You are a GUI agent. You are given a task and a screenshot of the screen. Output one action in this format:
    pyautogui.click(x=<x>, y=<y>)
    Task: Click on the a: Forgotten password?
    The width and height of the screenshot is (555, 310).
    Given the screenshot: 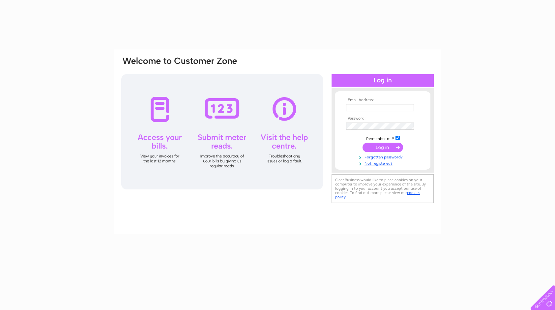 What is the action you would take?
    pyautogui.click(x=383, y=157)
    